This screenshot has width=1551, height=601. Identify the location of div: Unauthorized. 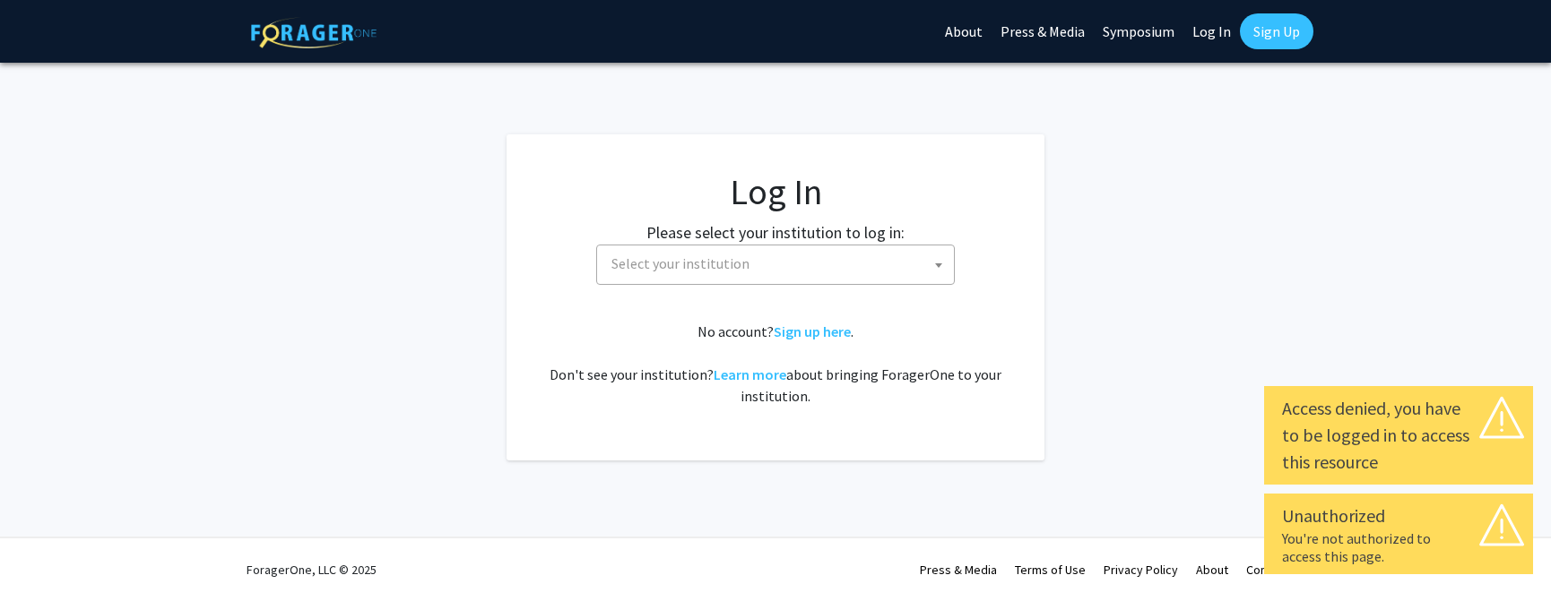
(1398, 516).